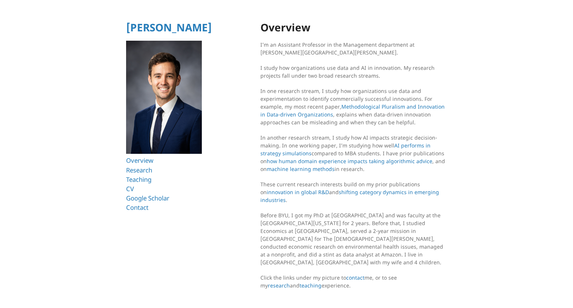 This screenshot has width=573, height=308. What do you see at coordinates (354, 153) in the screenshot?
I see `p: In another research stream, I study how AI impacts strategic decision-making. In one working pape...` at bounding box center [354, 153].